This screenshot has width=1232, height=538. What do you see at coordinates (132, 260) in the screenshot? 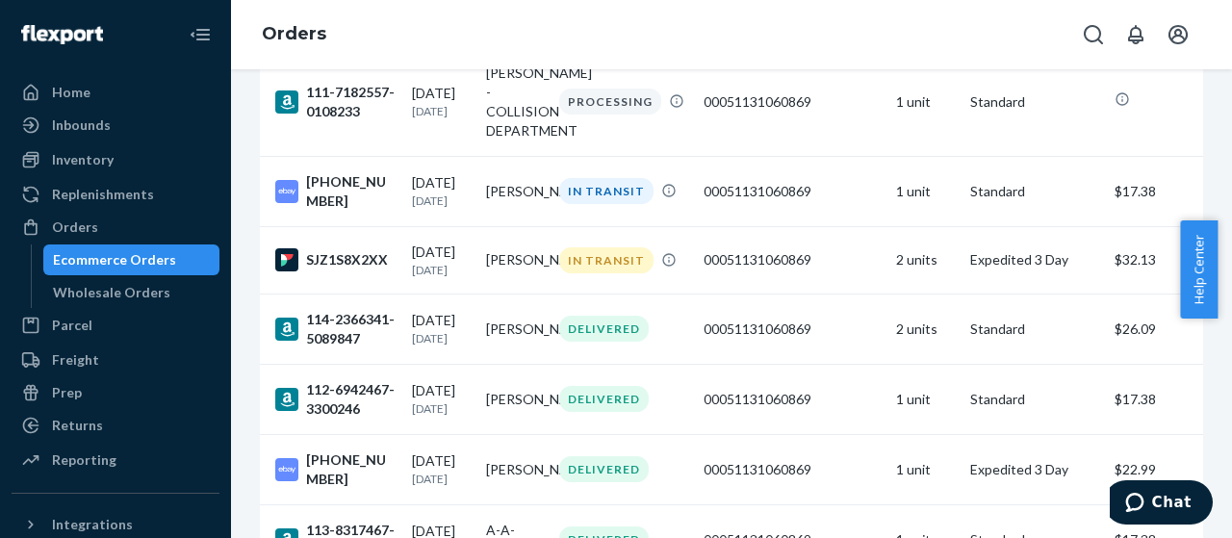
I see `a: Ecommerce Orders` at bounding box center [132, 260].